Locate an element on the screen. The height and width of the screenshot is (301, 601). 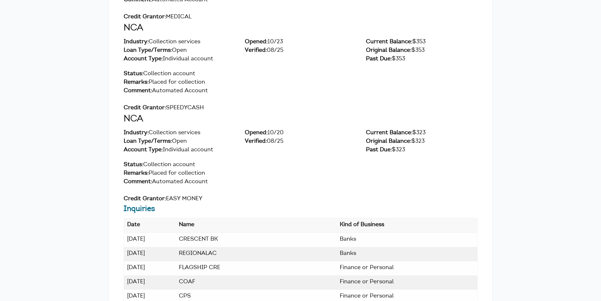
div: 10/20 is located at coordinates (301, 133).